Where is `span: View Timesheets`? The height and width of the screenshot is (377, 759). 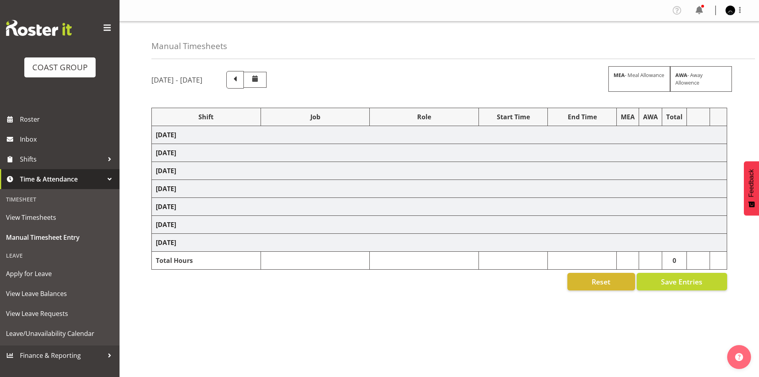
span: View Timesheets is located at coordinates (60, 217).